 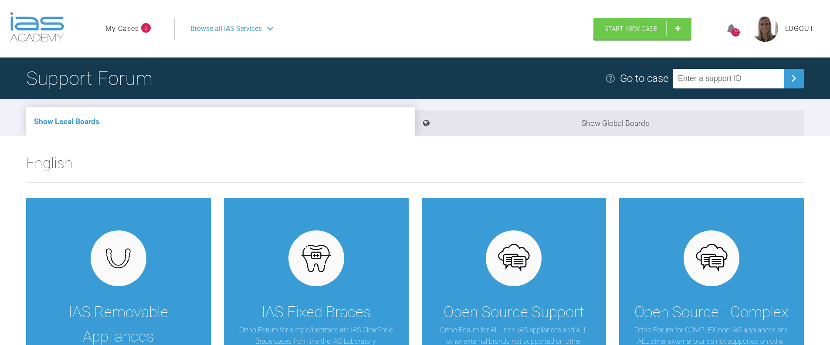 I want to click on img: help.e70b9f3d.svg, so click(x=610, y=78).